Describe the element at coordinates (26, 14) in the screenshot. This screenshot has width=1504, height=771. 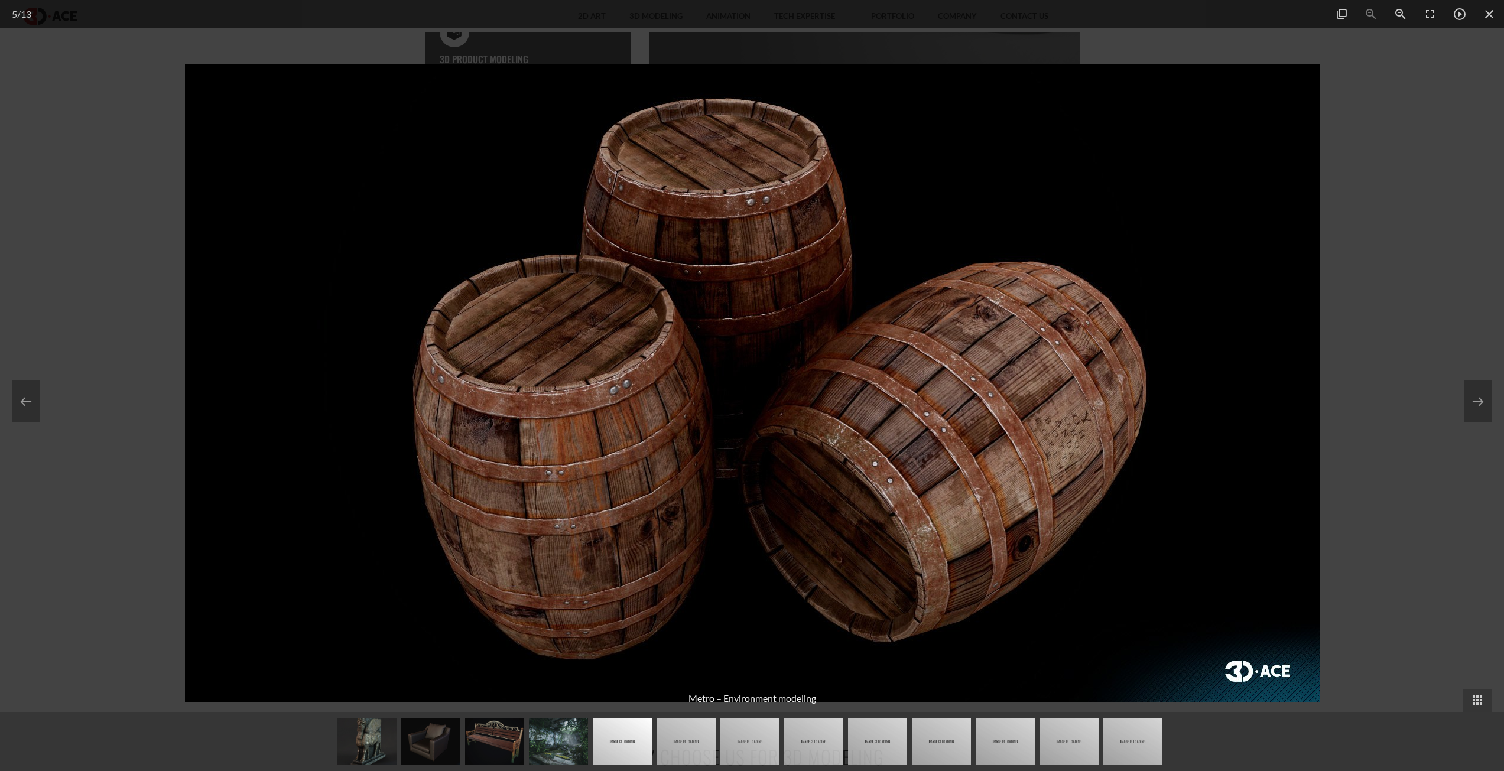
I see `span: 13` at that location.